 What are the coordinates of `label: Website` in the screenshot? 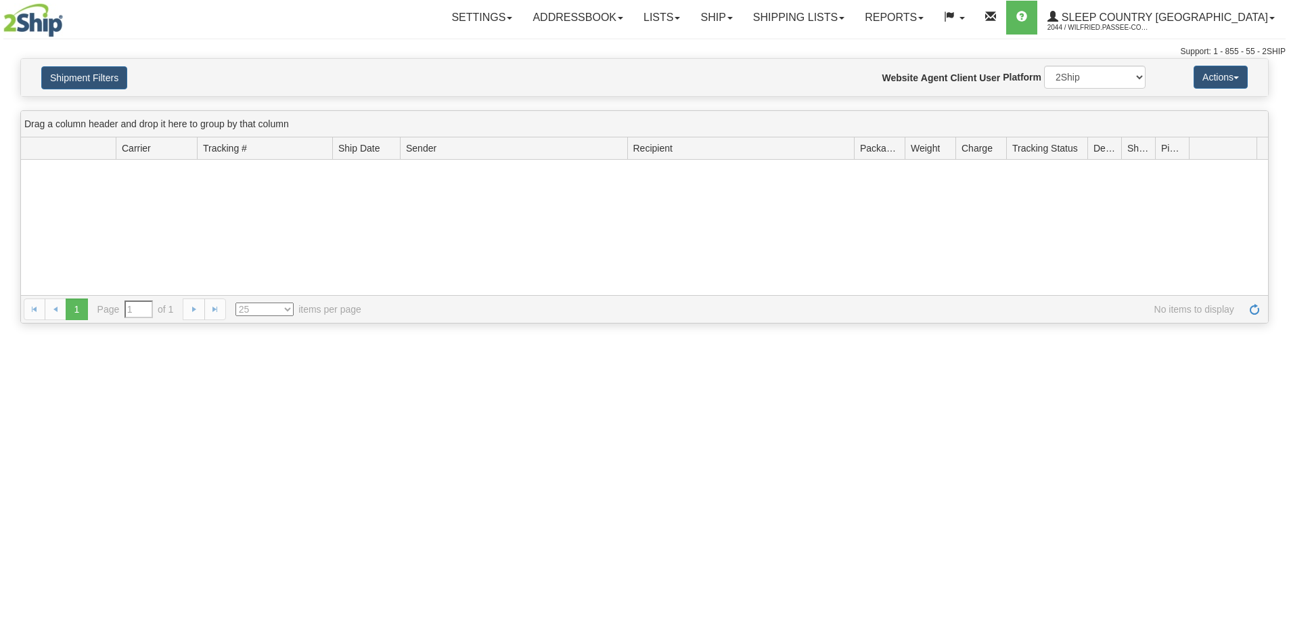 It's located at (900, 78).